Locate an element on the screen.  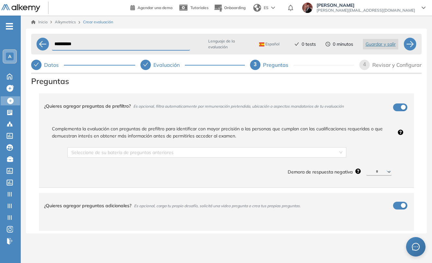
img: Logo is located at coordinates (21, 8).